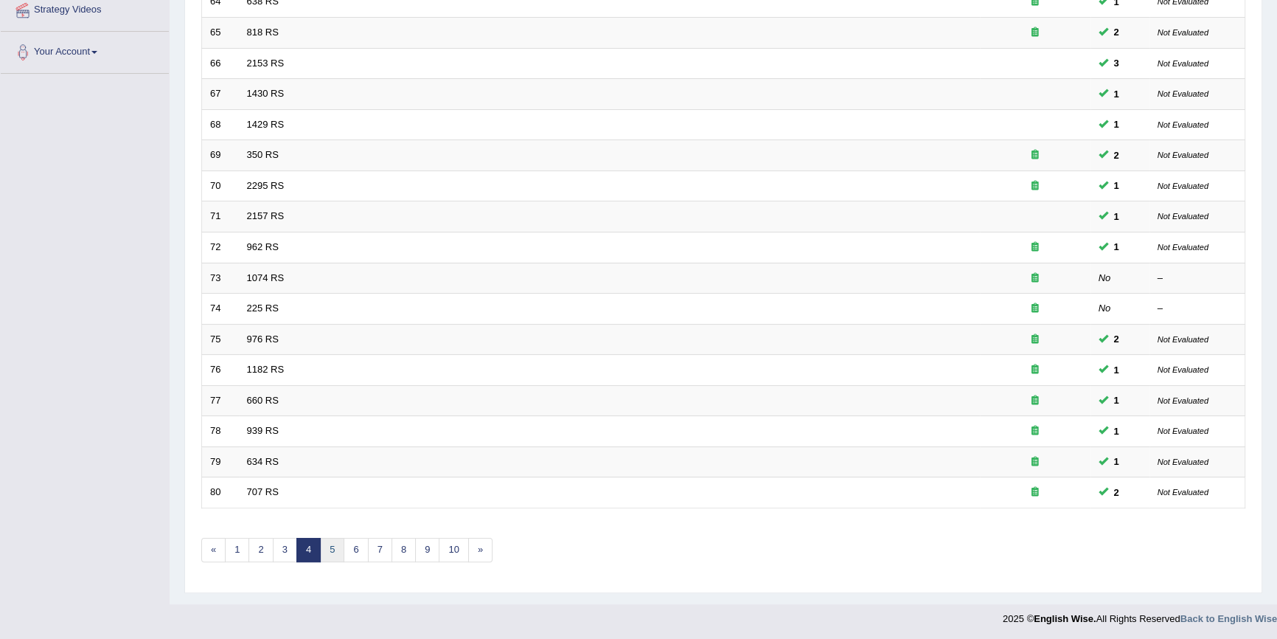  Describe the element at coordinates (260, 549) in the screenshot. I see `a: 2` at that location.